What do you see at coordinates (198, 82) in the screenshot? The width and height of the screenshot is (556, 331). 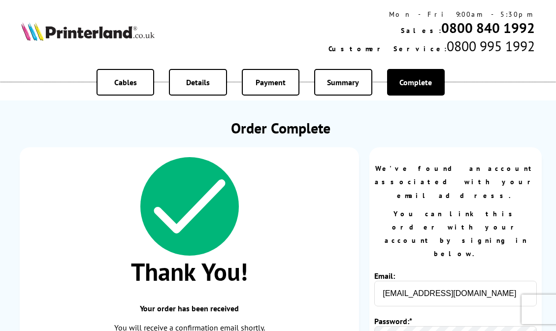 I see `span: Details` at bounding box center [198, 82].